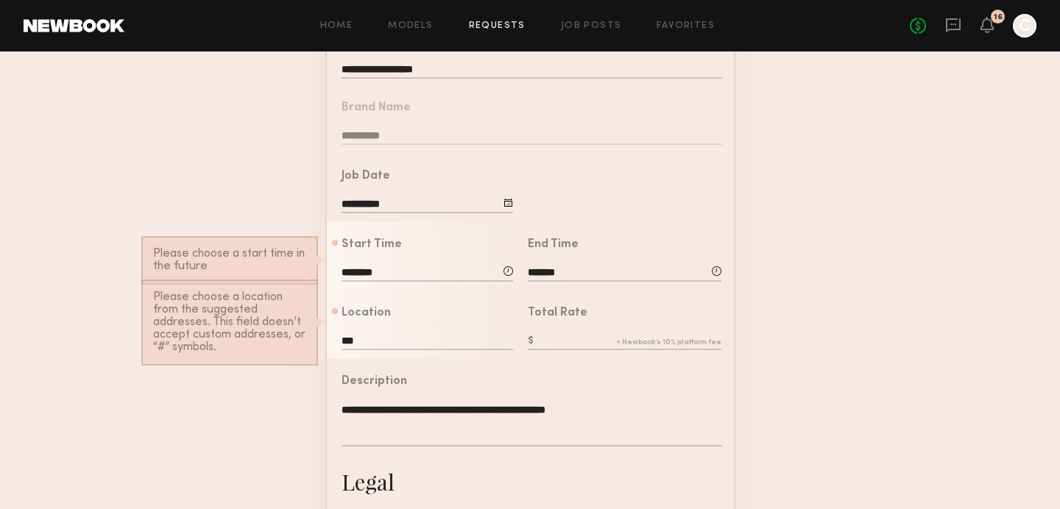 This screenshot has width=1060, height=509. I want to click on div: 16, so click(998, 17).